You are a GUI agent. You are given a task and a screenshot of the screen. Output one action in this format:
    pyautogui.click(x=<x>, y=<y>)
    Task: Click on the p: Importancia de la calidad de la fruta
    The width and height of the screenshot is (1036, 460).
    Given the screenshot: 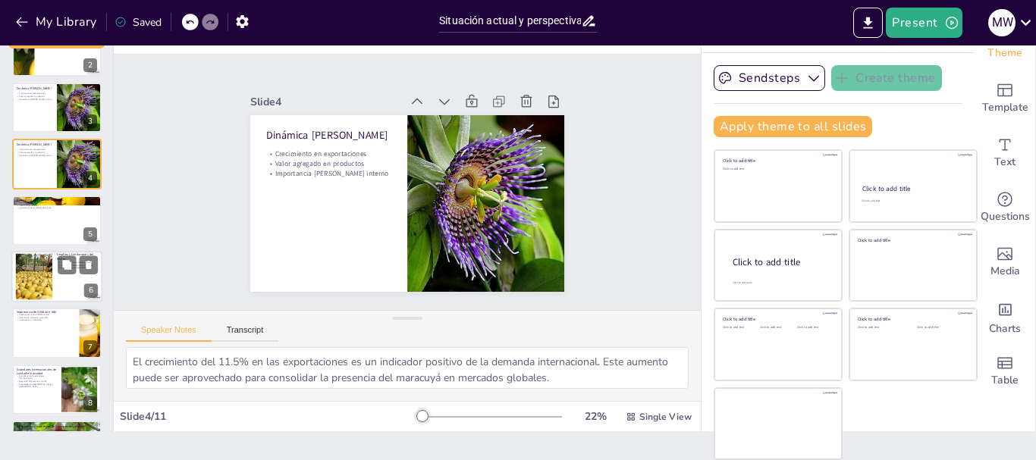 What is the action you would take?
    pyautogui.click(x=57, y=208)
    